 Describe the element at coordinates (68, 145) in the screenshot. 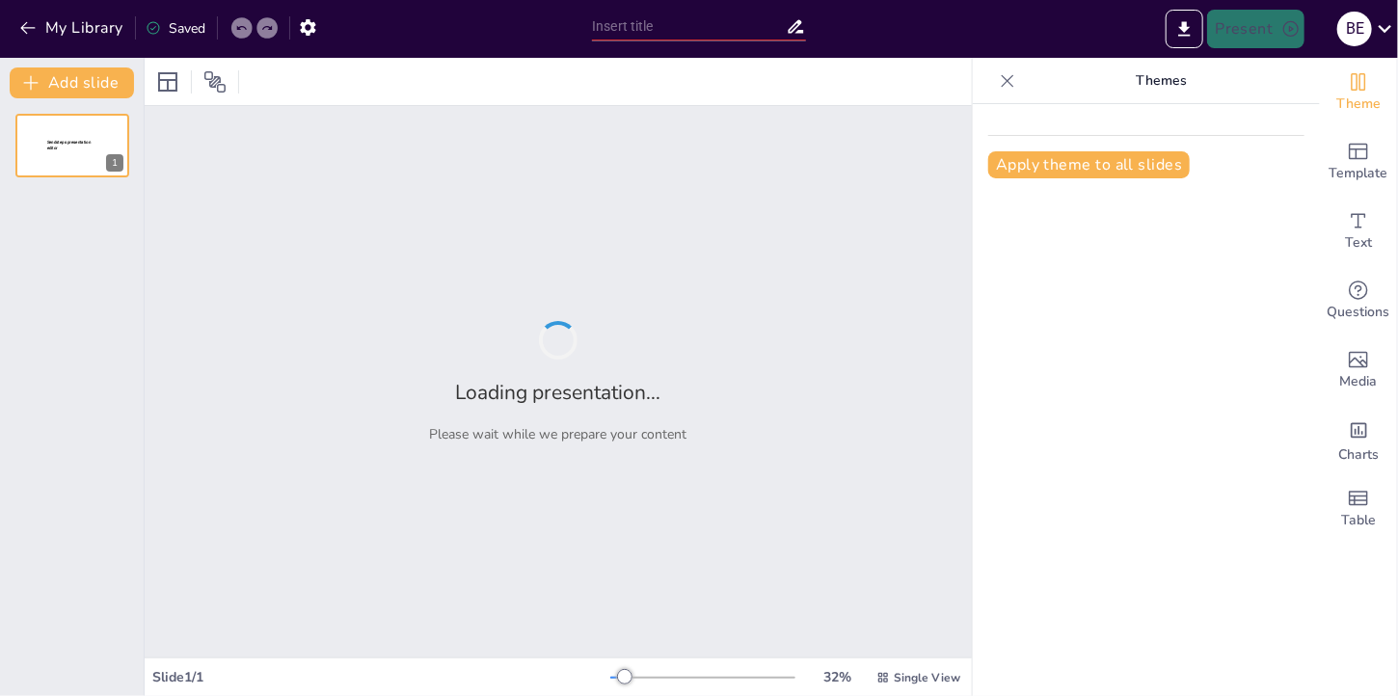

I see `span: Sendsteps presentation editor` at that location.